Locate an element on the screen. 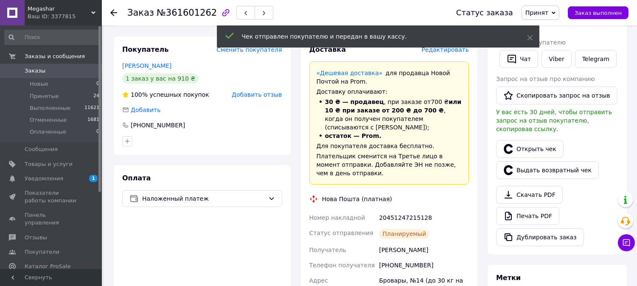  span: Доставка is located at coordinates (328, 49).